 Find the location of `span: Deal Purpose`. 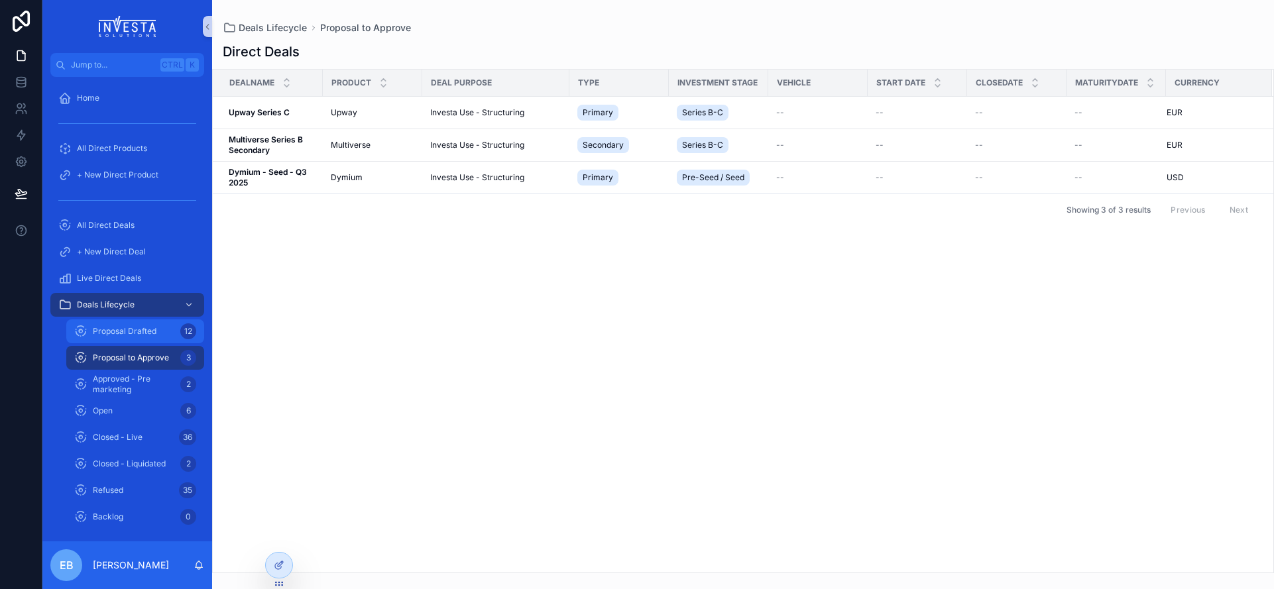

span: Deal Purpose is located at coordinates (461, 83).